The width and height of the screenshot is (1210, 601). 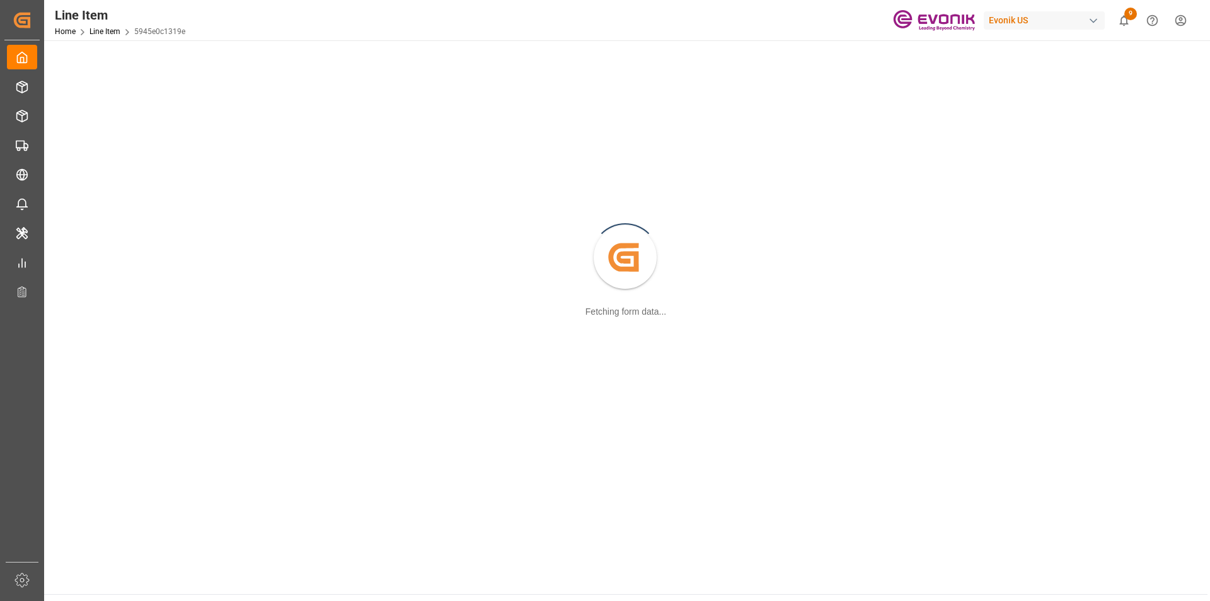 I want to click on div: Evonik US, so click(x=1045, y=20).